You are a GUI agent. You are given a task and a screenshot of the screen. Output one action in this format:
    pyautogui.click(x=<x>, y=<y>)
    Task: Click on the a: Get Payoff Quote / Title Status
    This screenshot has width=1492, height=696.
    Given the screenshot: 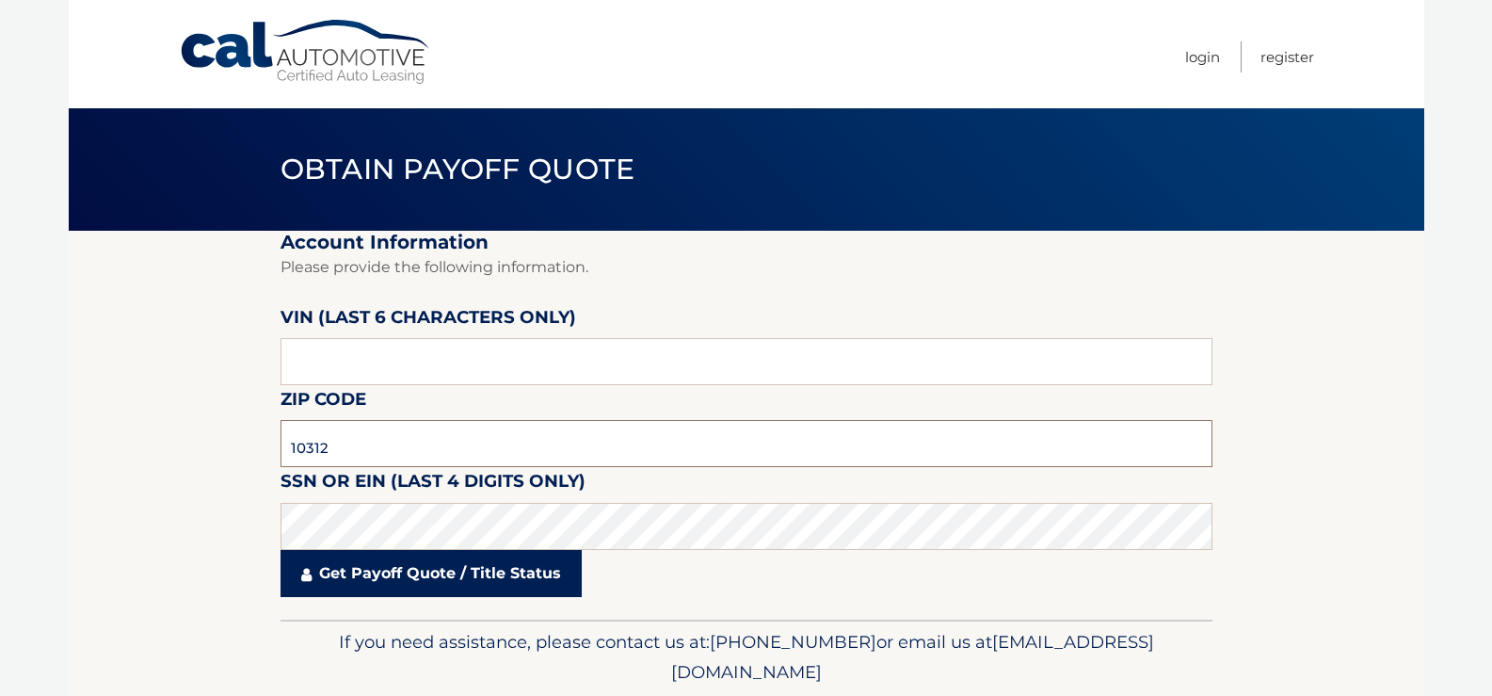 What is the action you would take?
    pyautogui.click(x=431, y=573)
    